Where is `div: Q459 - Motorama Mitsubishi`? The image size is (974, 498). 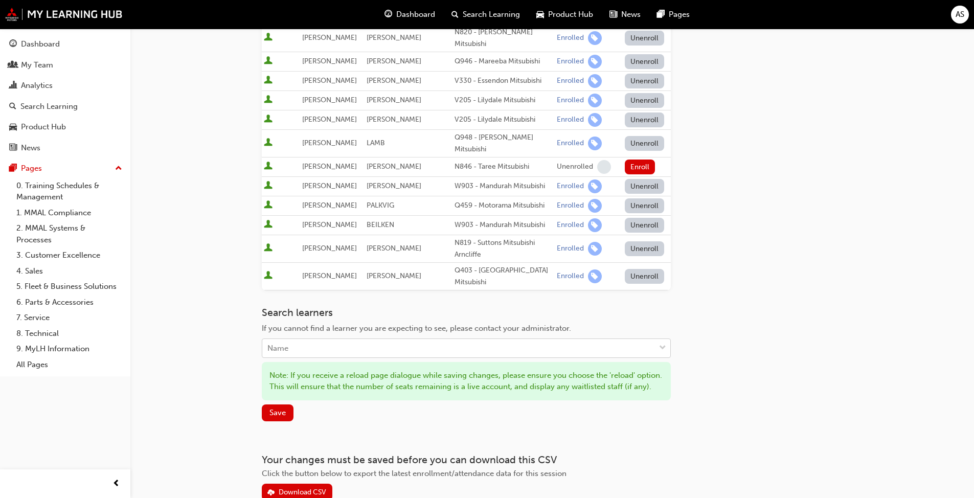 div: Q459 - Motorama Mitsubishi is located at coordinates (503, 205).